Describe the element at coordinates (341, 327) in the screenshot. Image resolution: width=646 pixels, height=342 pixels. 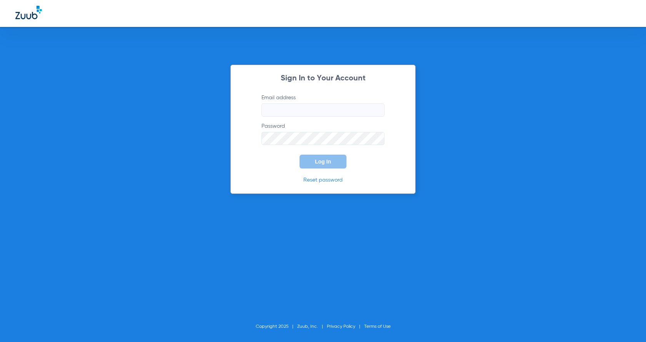
I see `a: Privacy Policy` at that location.